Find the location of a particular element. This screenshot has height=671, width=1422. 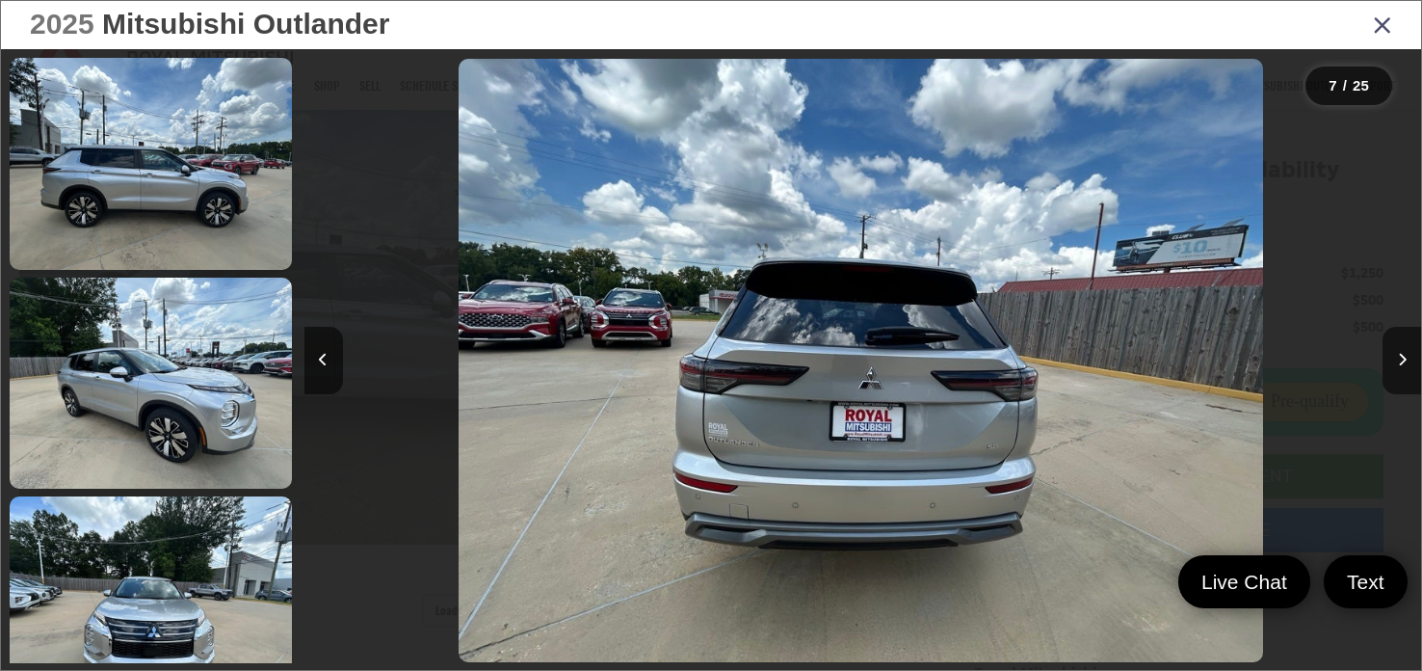

div: 2025 Mitsubishi Outlander SE 6 is located at coordinates (860, 360).